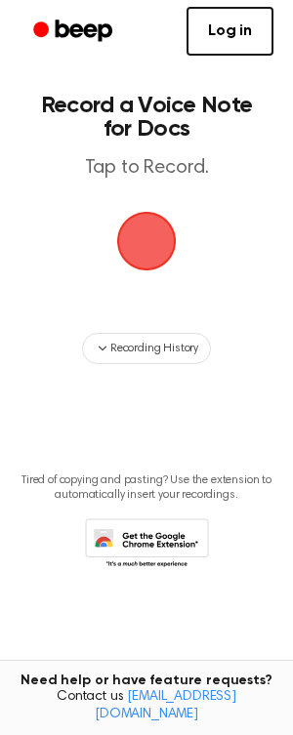 The height and width of the screenshot is (735, 293). What do you see at coordinates (146, 168) in the screenshot?
I see `p: Tap to Record.` at bounding box center [146, 168].